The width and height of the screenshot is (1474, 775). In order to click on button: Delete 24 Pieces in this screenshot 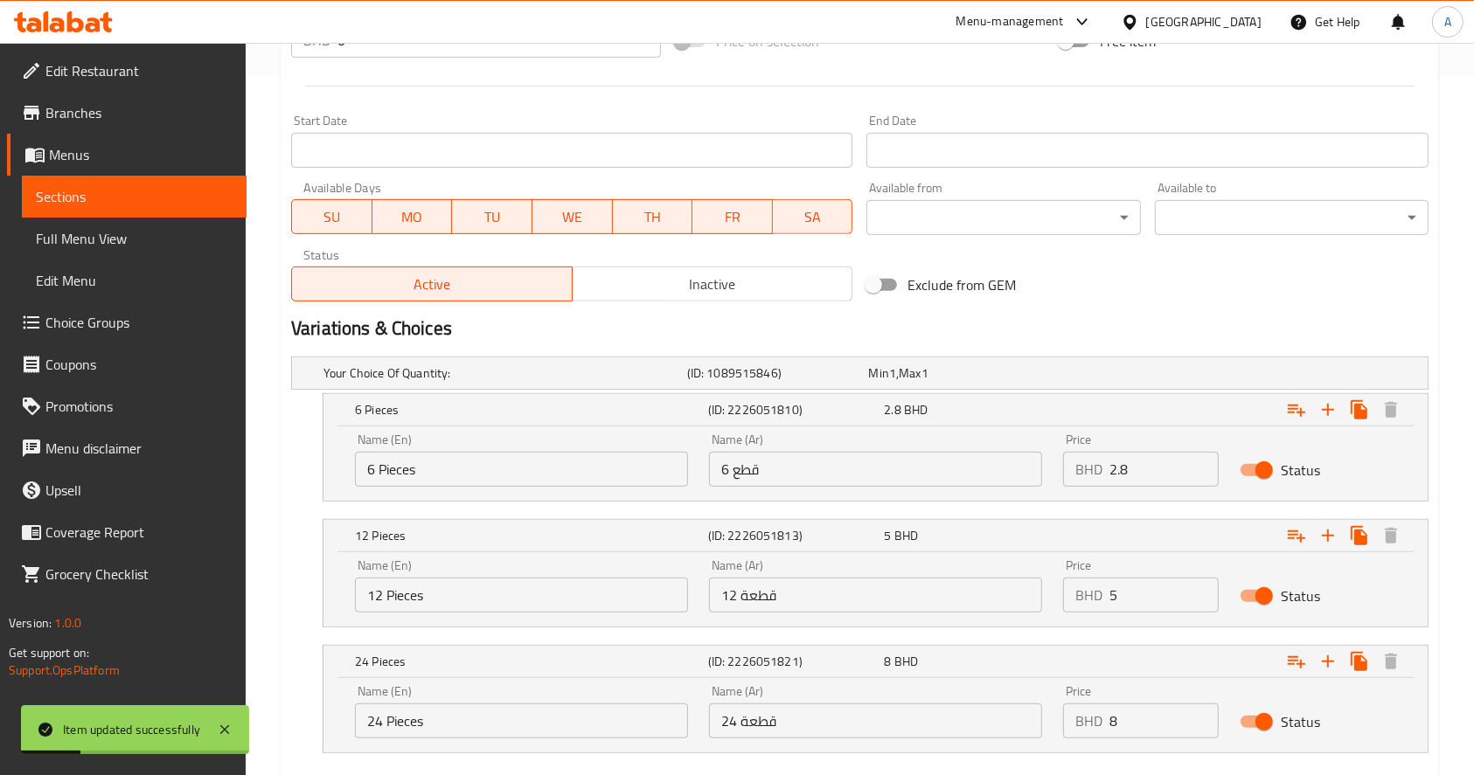, I will do `click(1391, 662)`.